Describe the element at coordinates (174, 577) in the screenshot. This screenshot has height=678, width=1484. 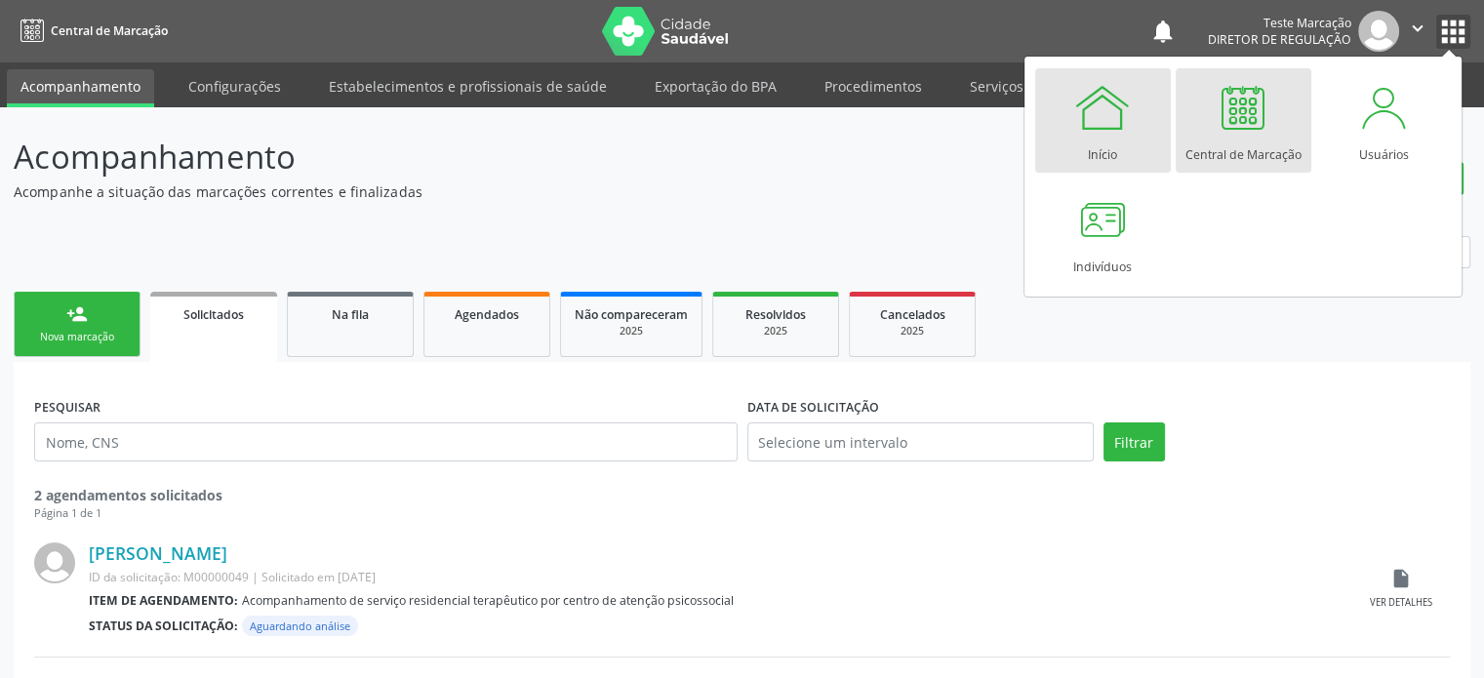
I see `span: ID da solicitação: M00000049 |` at that location.